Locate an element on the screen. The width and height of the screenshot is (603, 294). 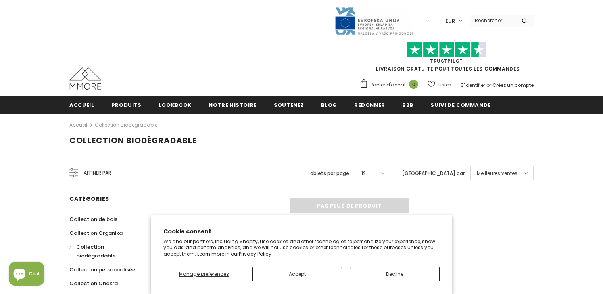
a: Suivi de commande is located at coordinates (460, 104).